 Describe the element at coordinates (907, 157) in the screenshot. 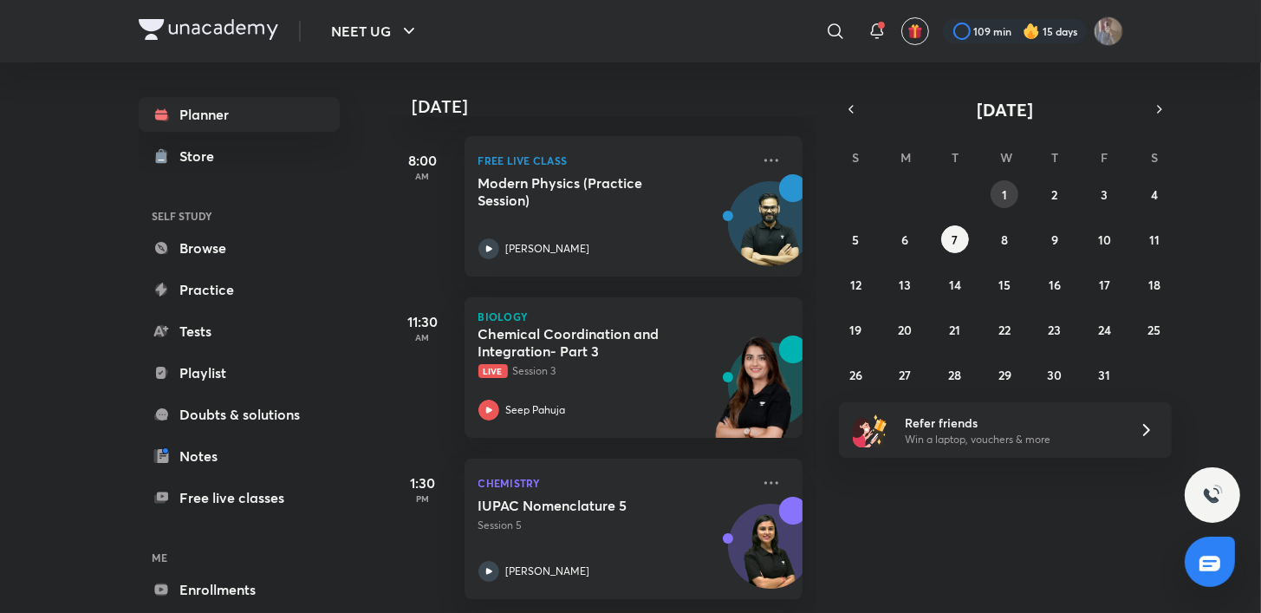

I see `abbr: Monday` at that location.